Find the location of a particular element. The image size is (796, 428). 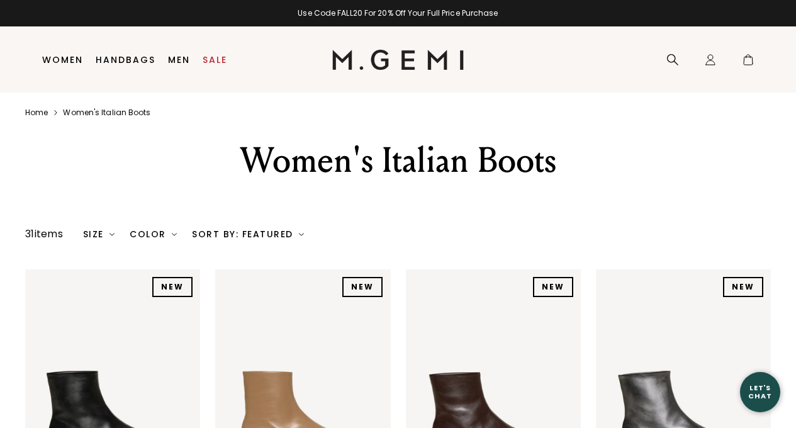

a: Women's italian boots is located at coordinates (106, 113).